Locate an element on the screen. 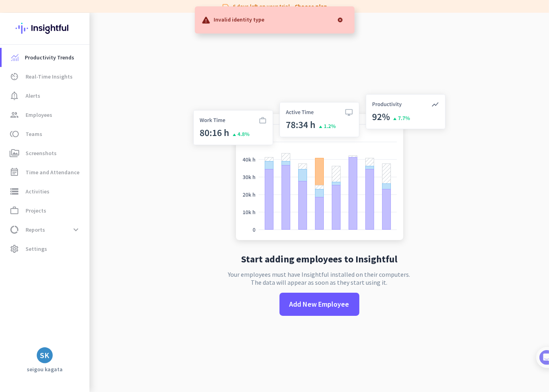 Image resolution: width=549 pixels, height=392 pixels. i: perm_media is located at coordinates (14, 153).